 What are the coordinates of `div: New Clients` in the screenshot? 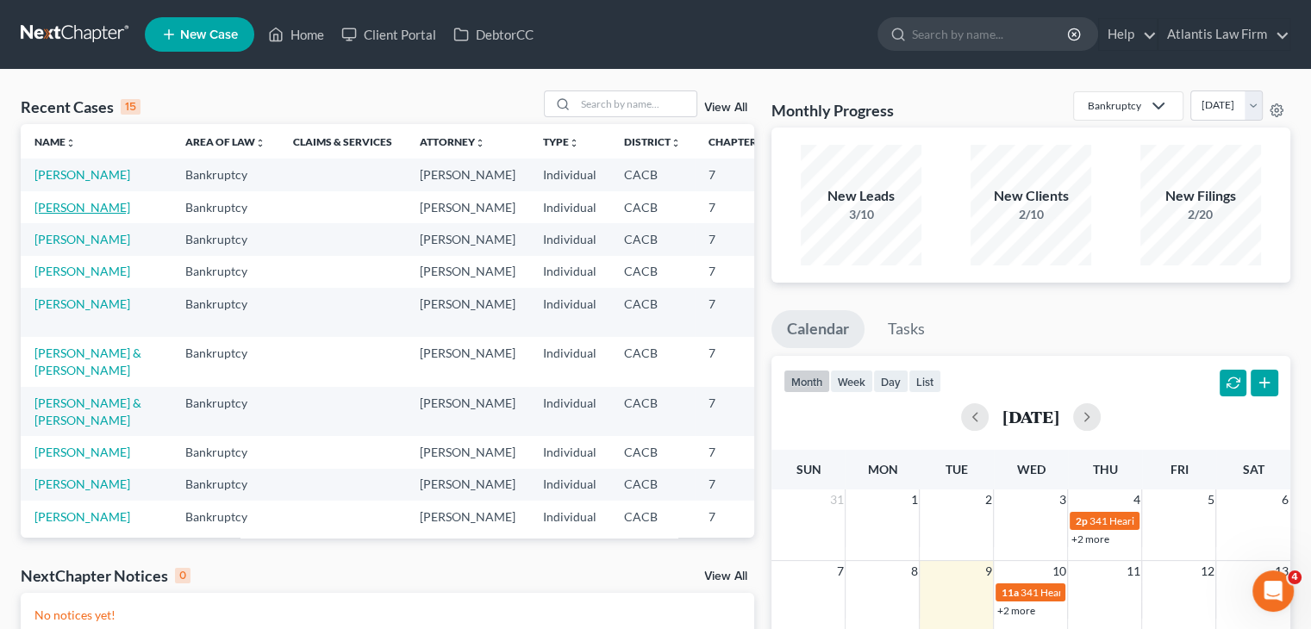 It's located at (1031, 196).